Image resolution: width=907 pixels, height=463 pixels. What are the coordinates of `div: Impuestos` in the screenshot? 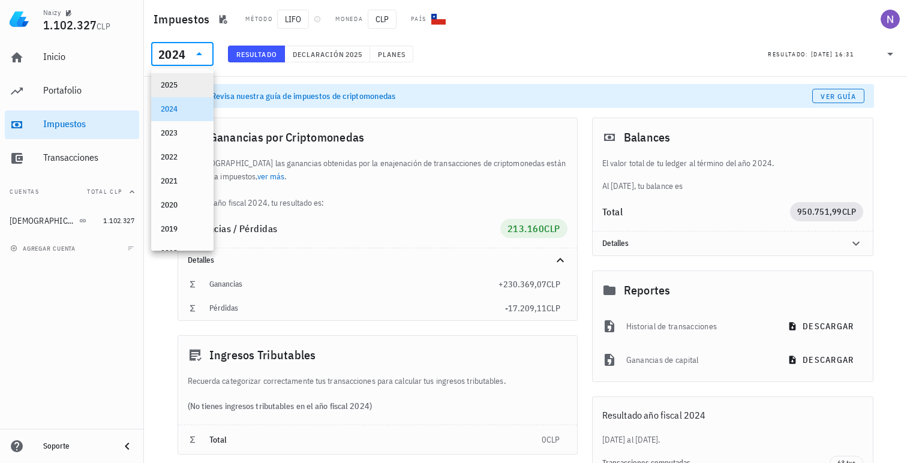 It's located at (89, 124).